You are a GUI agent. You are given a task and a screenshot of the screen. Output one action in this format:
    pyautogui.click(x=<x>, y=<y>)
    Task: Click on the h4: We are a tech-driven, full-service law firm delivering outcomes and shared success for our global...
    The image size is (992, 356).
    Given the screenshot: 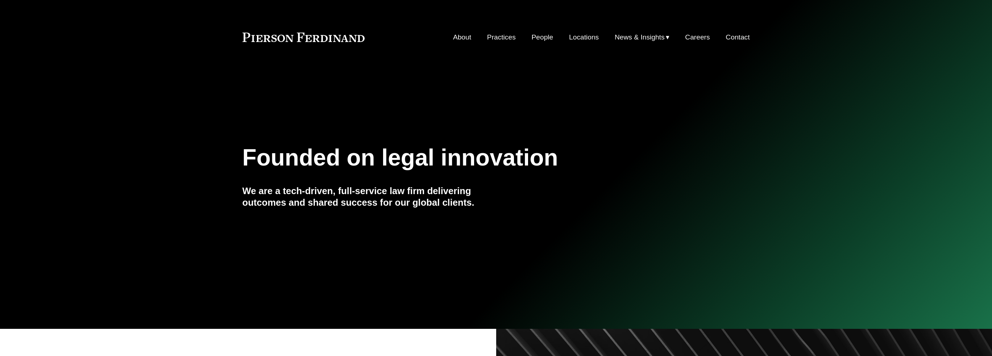 What is the action you would take?
    pyautogui.click(x=369, y=197)
    